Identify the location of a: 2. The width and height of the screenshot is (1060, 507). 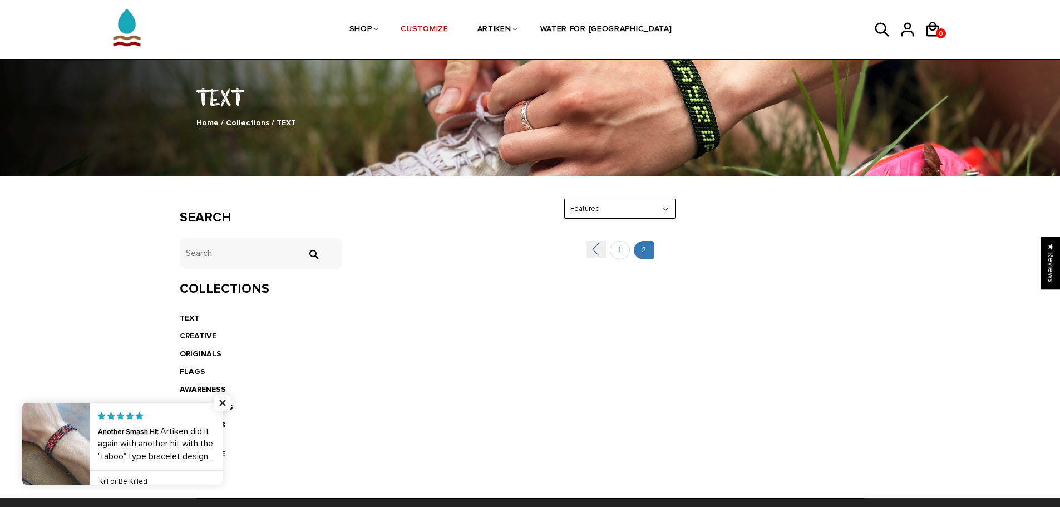
(644, 250).